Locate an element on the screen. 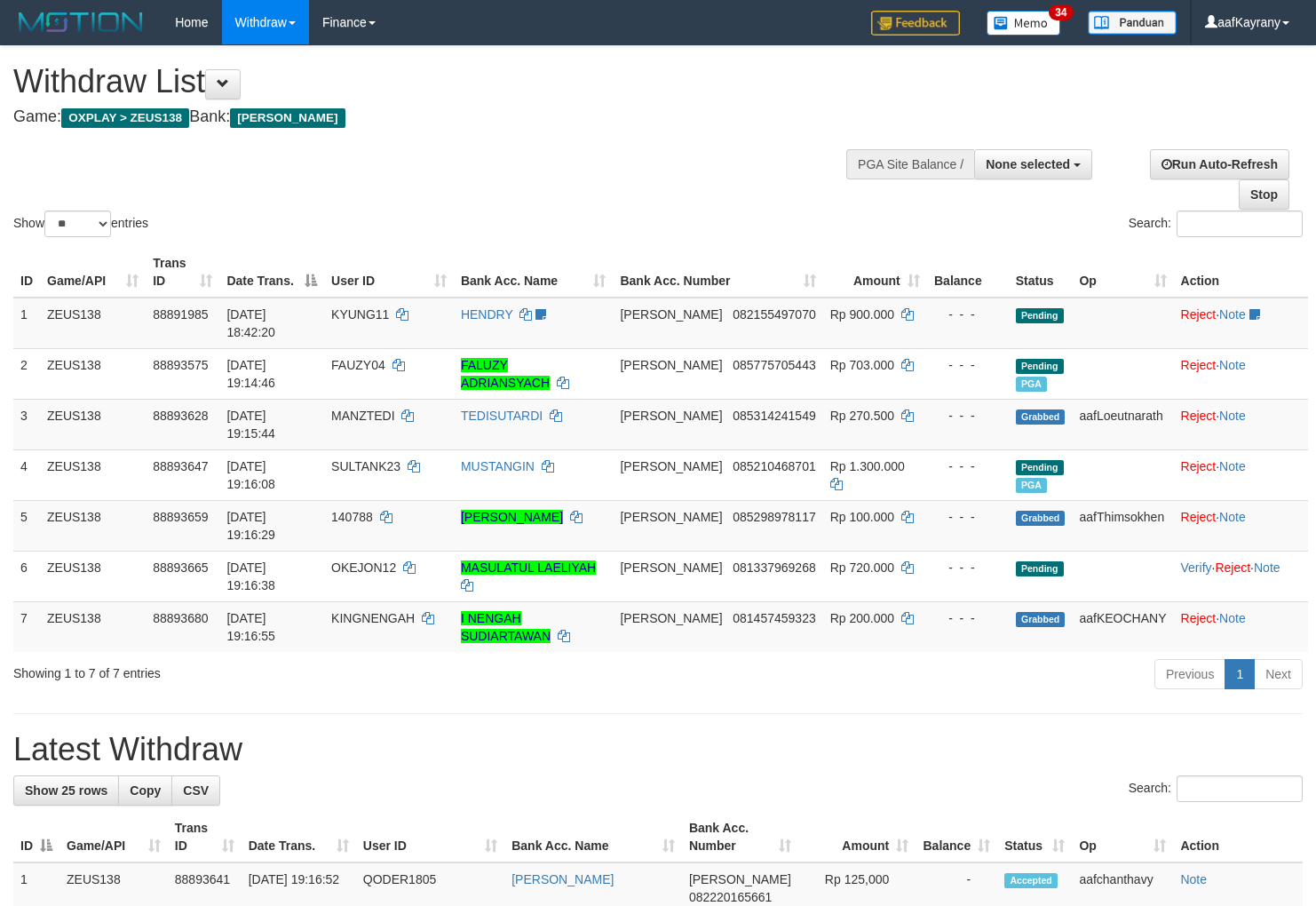  td: 7 is located at coordinates (27, 626).